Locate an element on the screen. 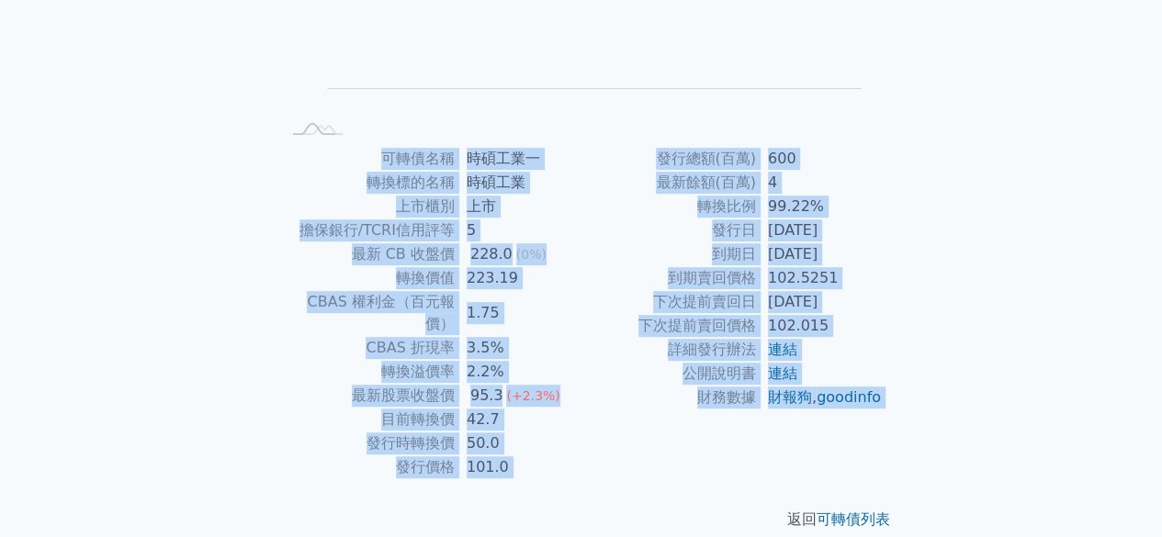 The image size is (1162, 537). td: 223.19 is located at coordinates (518, 278).